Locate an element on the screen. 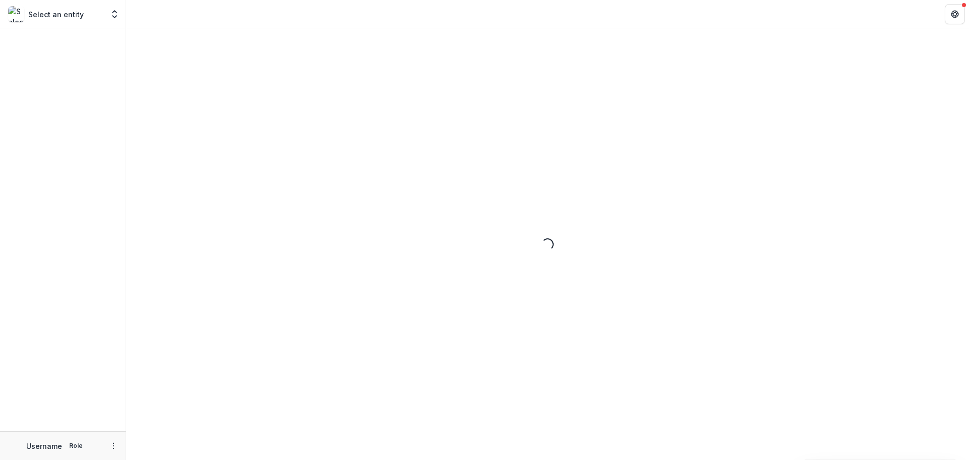 The width and height of the screenshot is (969, 460). p: Username is located at coordinates (44, 445).